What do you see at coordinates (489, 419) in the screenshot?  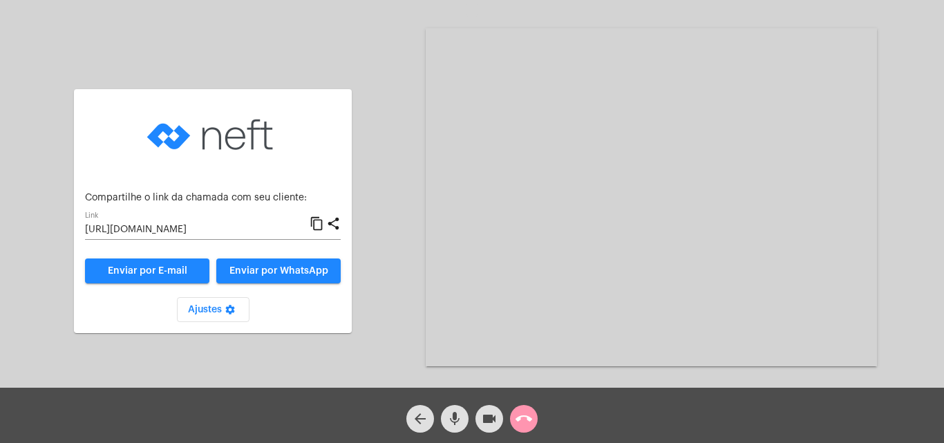 I see `mat-icon: videocam` at bounding box center [489, 419].